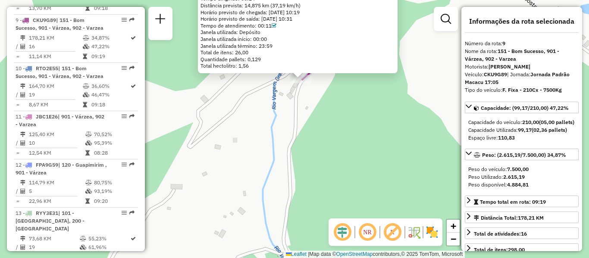 The image size is (589, 258). Describe the element at coordinates (55, 105) in the screenshot. I see `td: 8,67 KM` at that location.